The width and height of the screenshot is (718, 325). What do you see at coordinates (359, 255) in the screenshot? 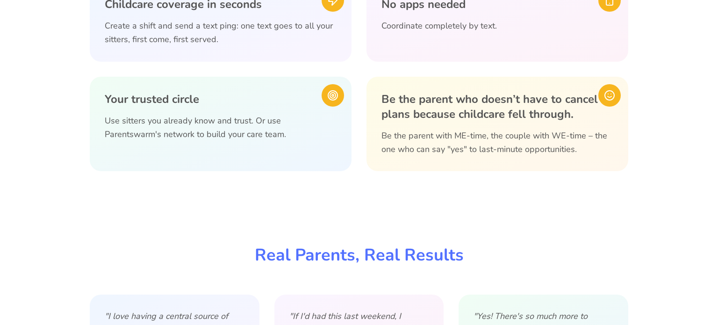
I see `h2: Real Parents, Real Results` at bounding box center [359, 255].